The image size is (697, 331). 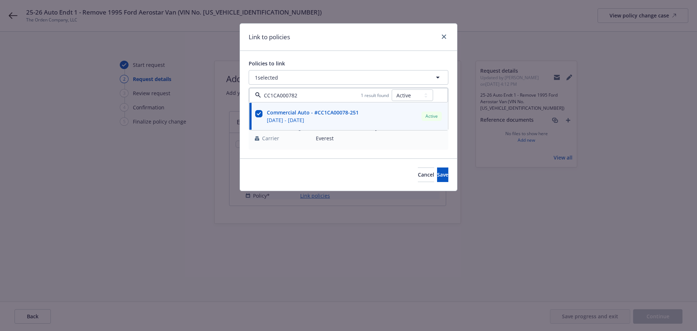 What do you see at coordinates (313, 112) in the screenshot?
I see `strong: Commercial Auto - #CC1CA00078-251` at bounding box center [313, 112].